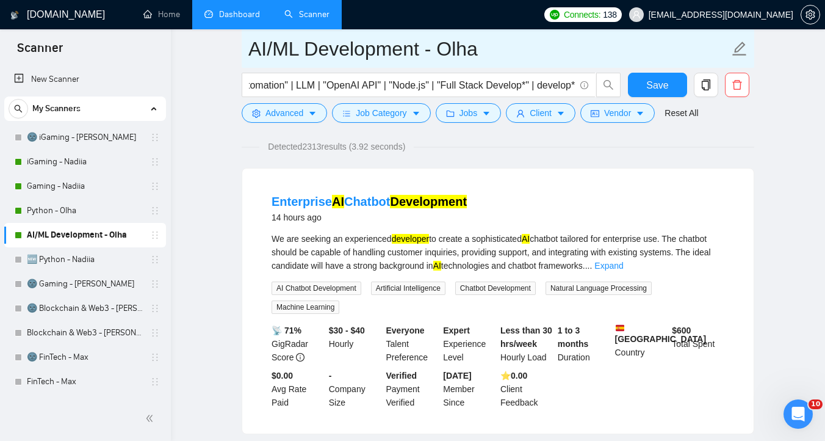 Image resolution: width=825 pixels, height=441 pixels. What do you see at coordinates (40, 52) in the screenshot?
I see `span: Scanner` at bounding box center [40, 52].